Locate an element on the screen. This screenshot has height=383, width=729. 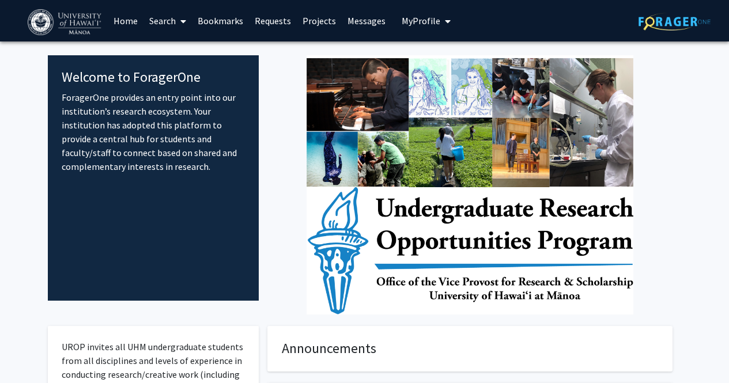
a: Home is located at coordinates (126, 21).